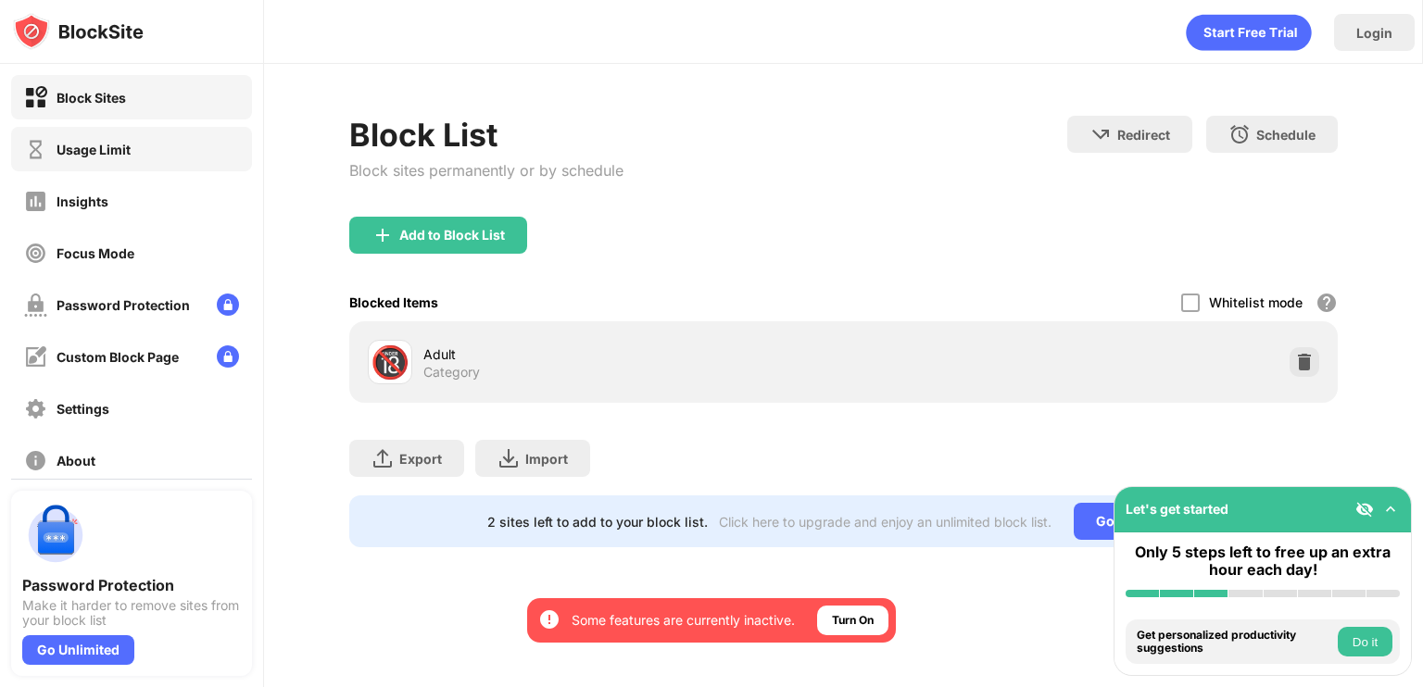 Image resolution: width=1423 pixels, height=687 pixels. What do you see at coordinates (76, 460) in the screenshot?
I see `div: About` at bounding box center [76, 460].